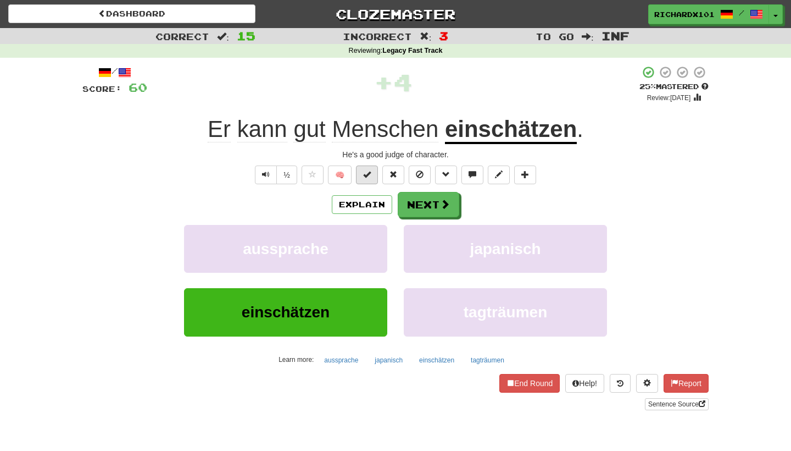 The image size is (791, 451). I want to click on button: Play sentence audio (ctl+space), so click(266, 175).